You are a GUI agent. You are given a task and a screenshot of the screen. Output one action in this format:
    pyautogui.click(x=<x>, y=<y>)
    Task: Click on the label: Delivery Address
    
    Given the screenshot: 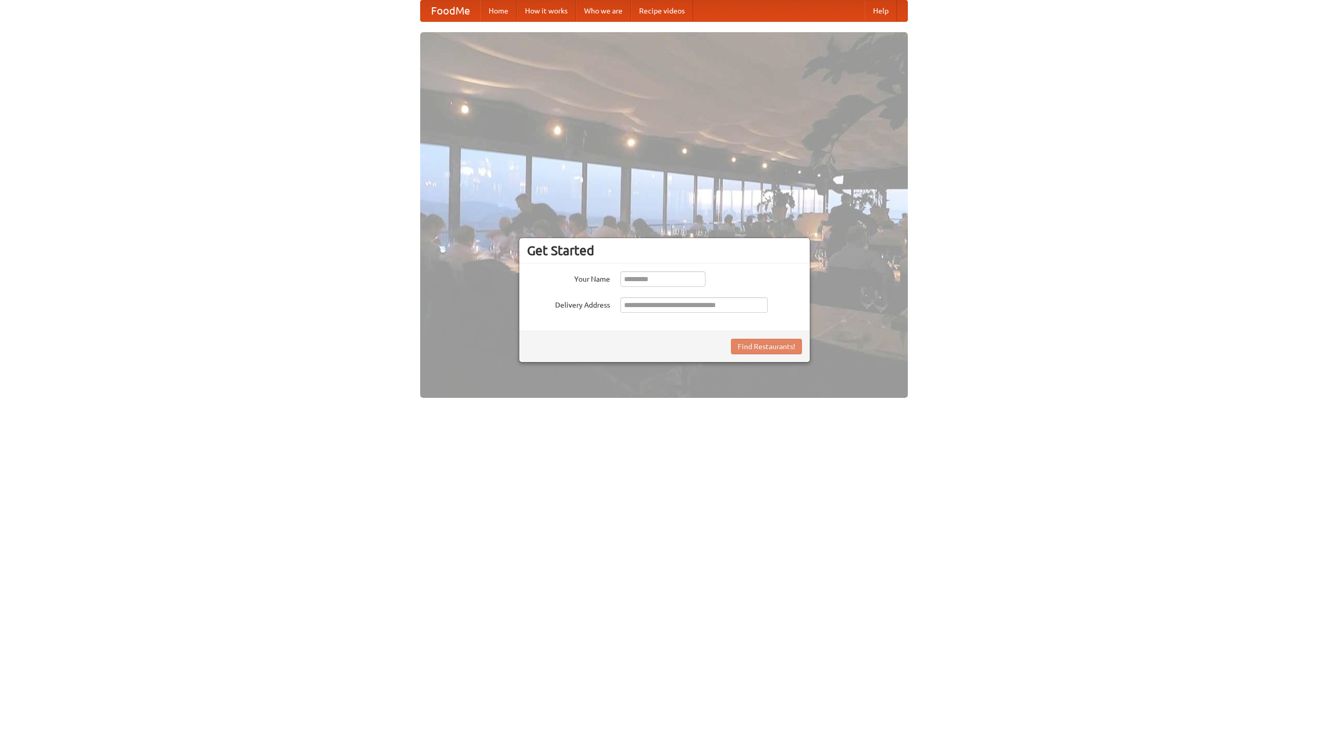 What is the action you would take?
    pyautogui.click(x=569, y=304)
    